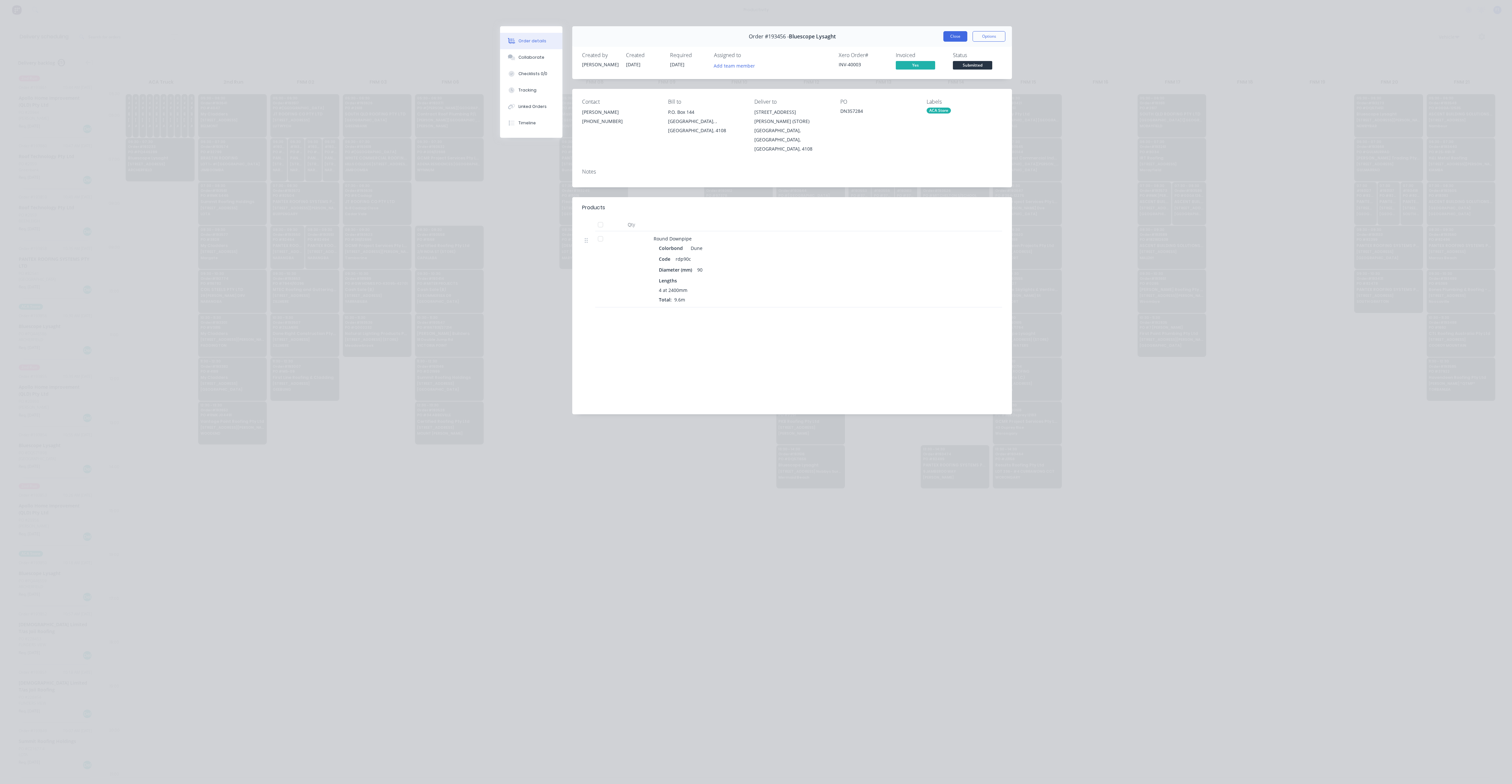 Image resolution: width=1512 pixels, height=784 pixels. Describe the element at coordinates (680, 300) in the screenshot. I see `span: 9.6m` at that location.